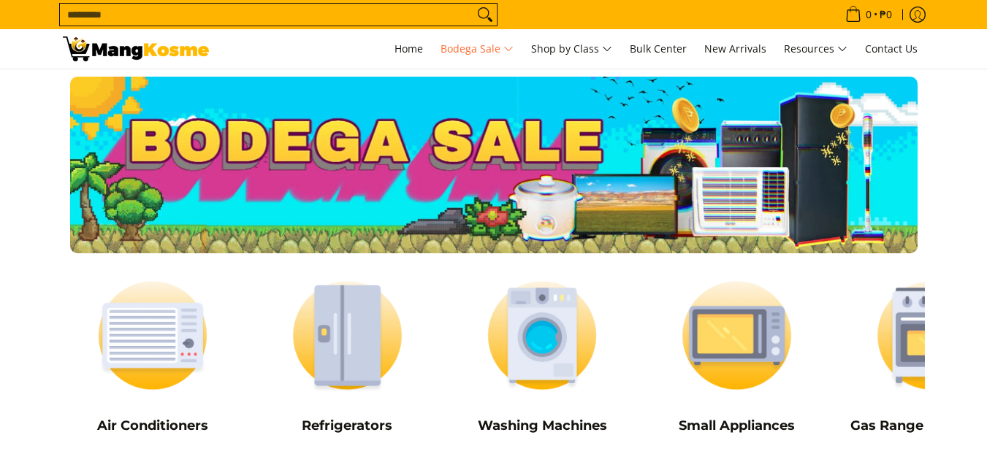 Image resolution: width=987 pixels, height=462 pixels. What do you see at coordinates (477, 49) in the screenshot?
I see `a: Bodega Sale` at bounding box center [477, 49].